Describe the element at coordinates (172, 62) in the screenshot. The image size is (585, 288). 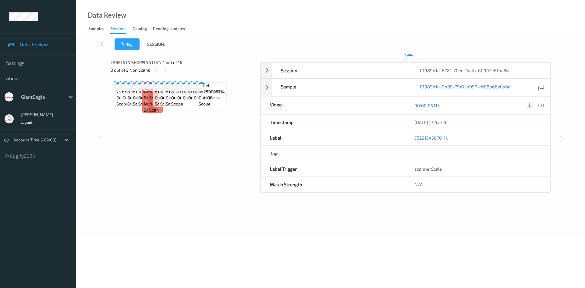
I see `span: 1 out of 16` at that location.